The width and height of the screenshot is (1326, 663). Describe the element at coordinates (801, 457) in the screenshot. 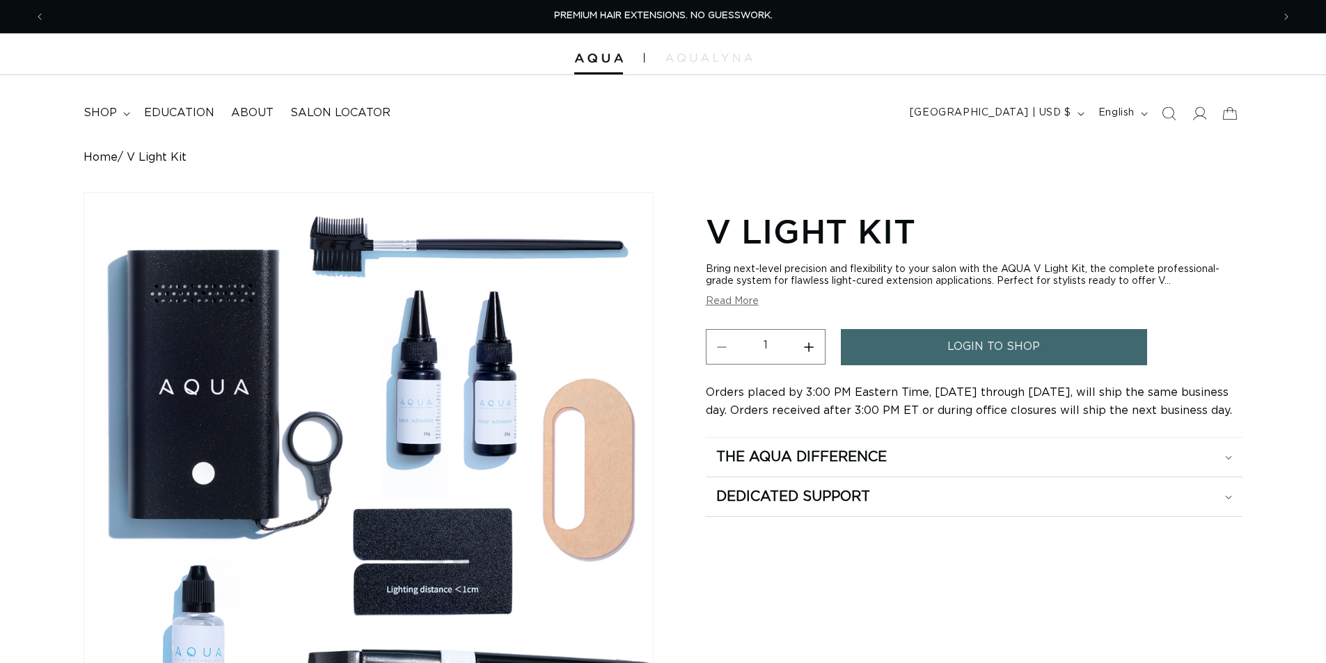

I see `h2: The Aqua Difference` at that location.